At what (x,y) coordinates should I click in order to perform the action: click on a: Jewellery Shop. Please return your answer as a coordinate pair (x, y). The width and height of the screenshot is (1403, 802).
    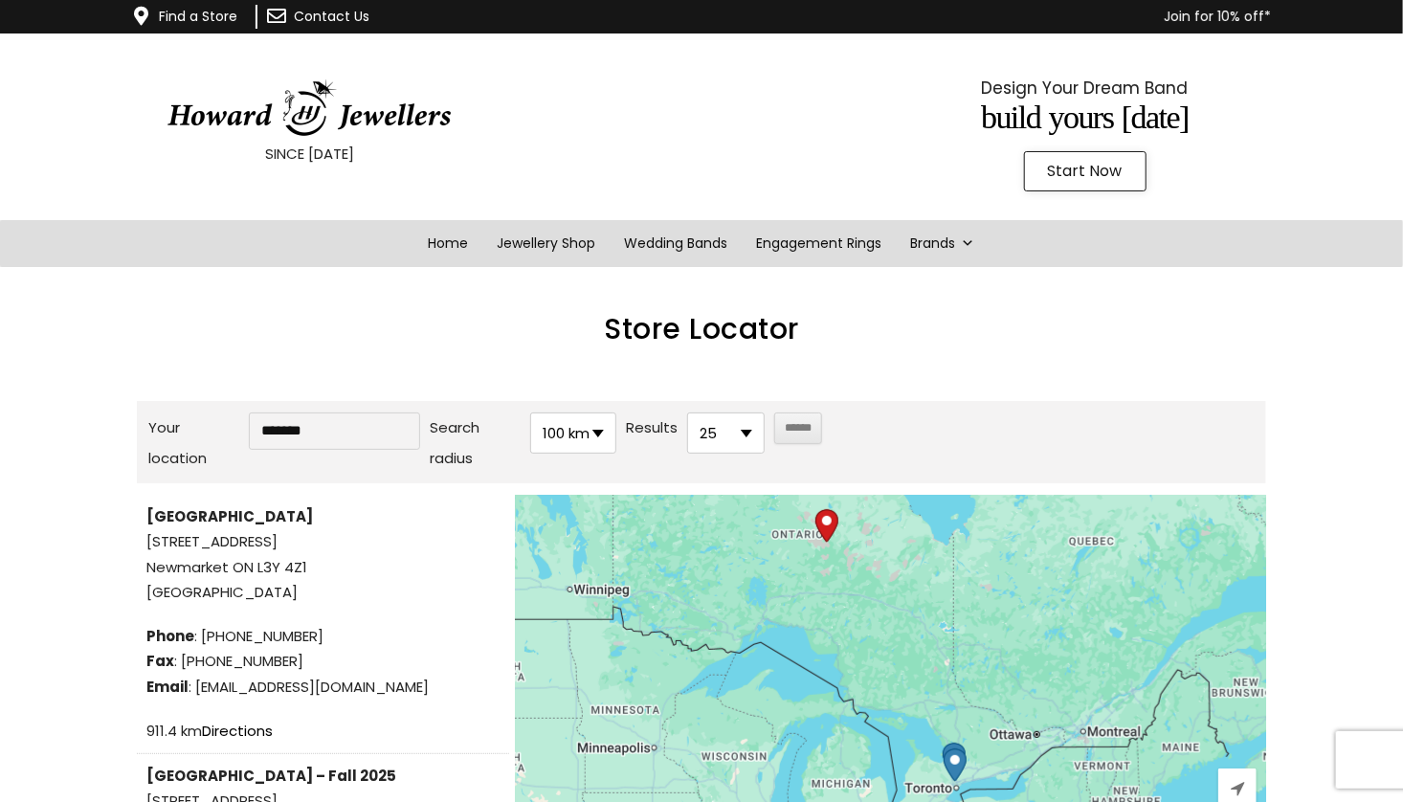
    Looking at the image, I should click on (546, 243).